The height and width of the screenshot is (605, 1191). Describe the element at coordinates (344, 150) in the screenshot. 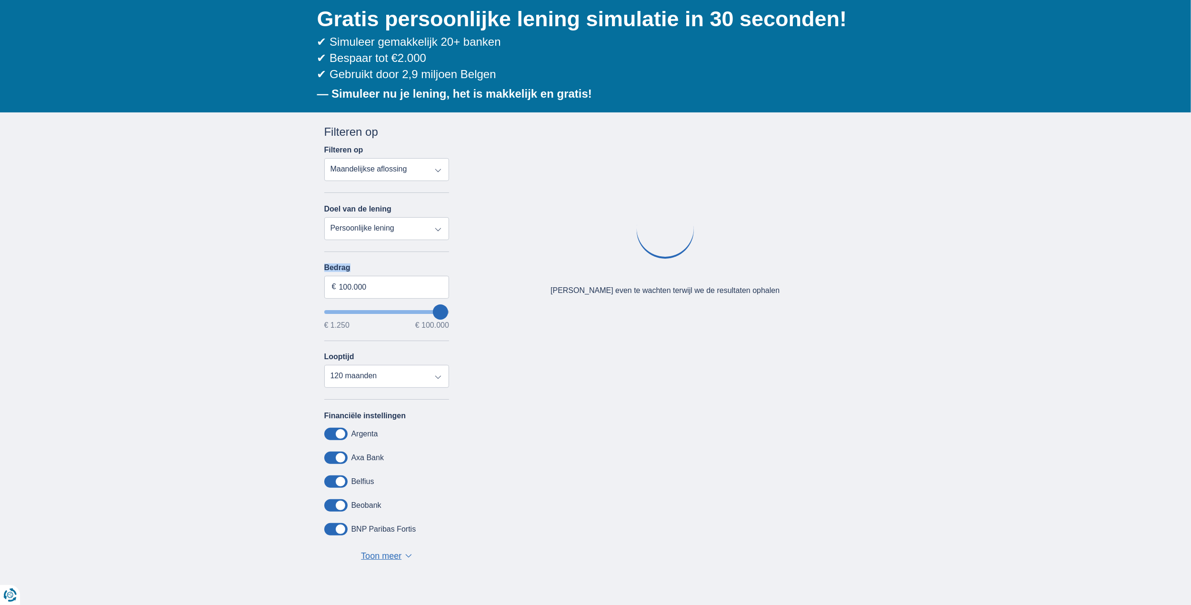

I see `label: Filteren op` at that location.